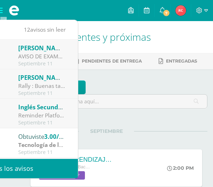 The height and width of the screenshot is (187, 213). What do you see at coordinates (112, 61) in the screenshot?
I see `span: Pendientes de entrega` at bounding box center [112, 61].